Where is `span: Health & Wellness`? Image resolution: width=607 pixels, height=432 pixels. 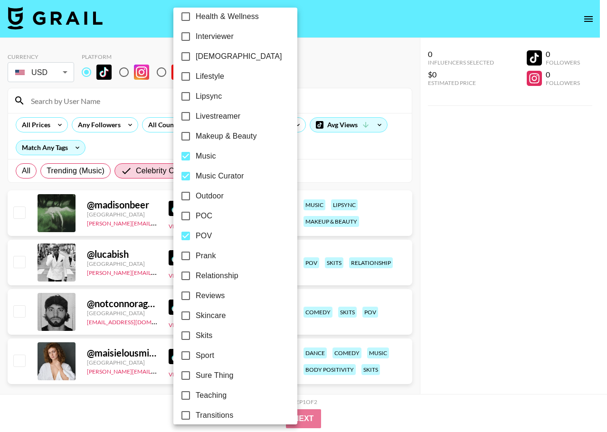 span: Health & Wellness is located at coordinates (227, 17).